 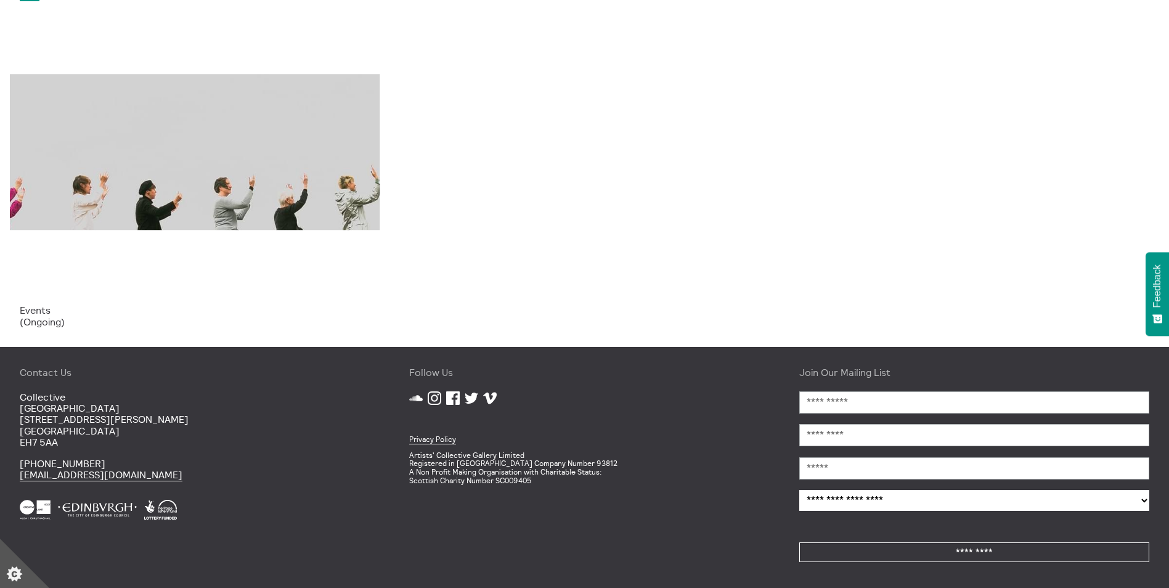 I want to click on img: Creative Scotland, so click(x=35, y=509).